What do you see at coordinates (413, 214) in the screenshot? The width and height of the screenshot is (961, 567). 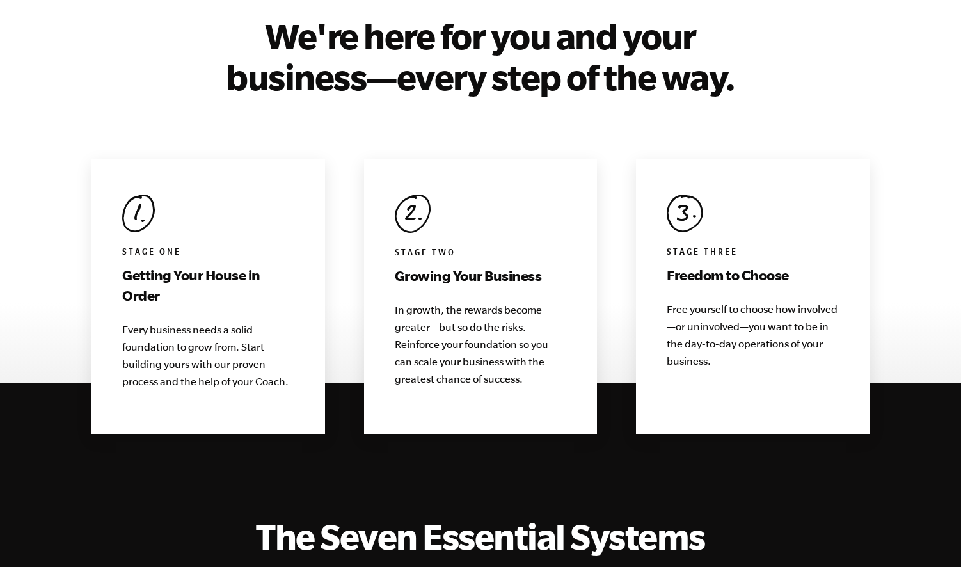 I see `img: Stage Two` at bounding box center [413, 214].